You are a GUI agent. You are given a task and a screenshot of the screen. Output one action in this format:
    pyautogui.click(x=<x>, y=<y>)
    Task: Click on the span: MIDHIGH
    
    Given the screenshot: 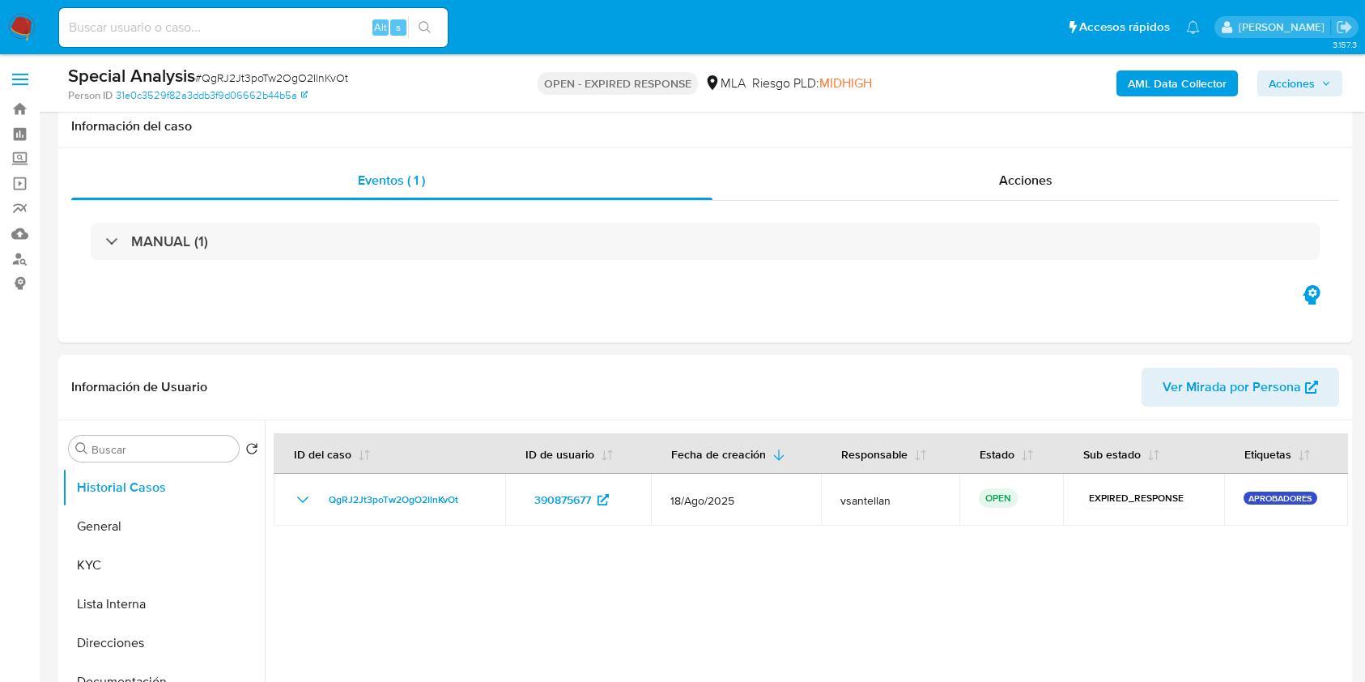 What is the action you would take?
    pyautogui.click(x=846, y=83)
    